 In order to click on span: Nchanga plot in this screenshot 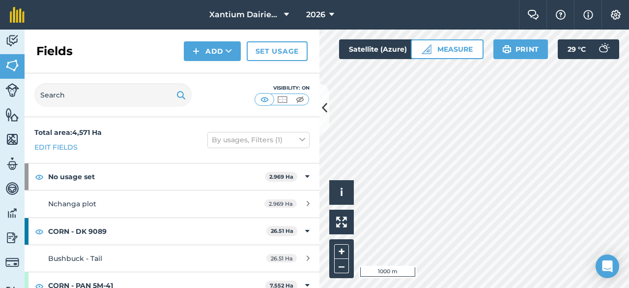, I will do `click(72, 204)`.